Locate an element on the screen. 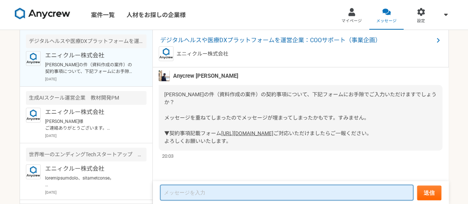 The width and height of the screenshot is (468, 204). div: 生成AIスクール運営企業 教材開発PM is located at coordinates (86, 98).